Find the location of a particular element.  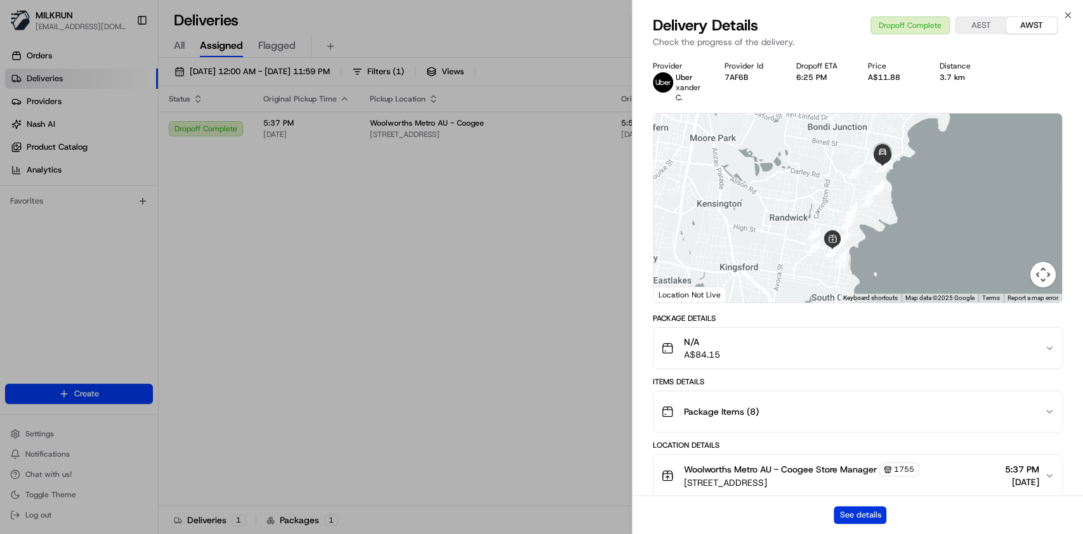

div: 6:25 PM is located at coordinates (822, 77).